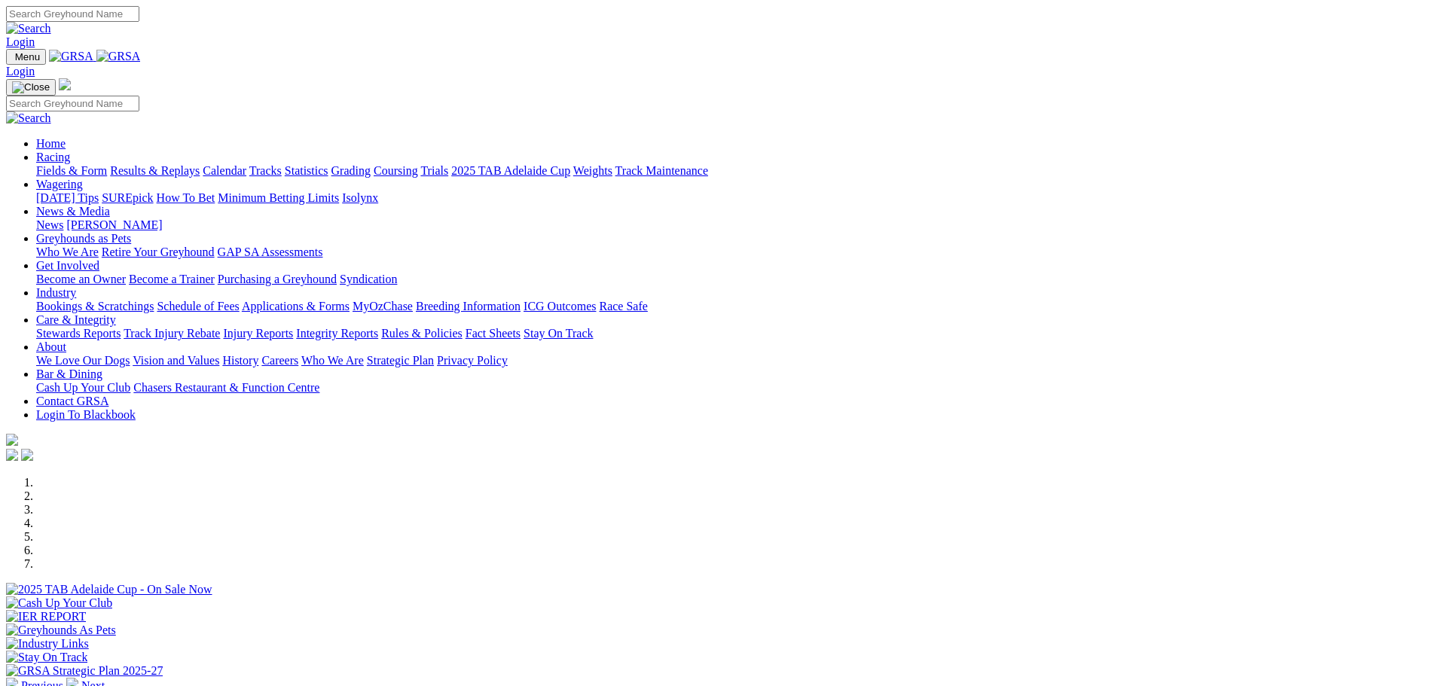 This screenshot has width=1435, height=686. I want to click on a: Careers, so click(279, 360).